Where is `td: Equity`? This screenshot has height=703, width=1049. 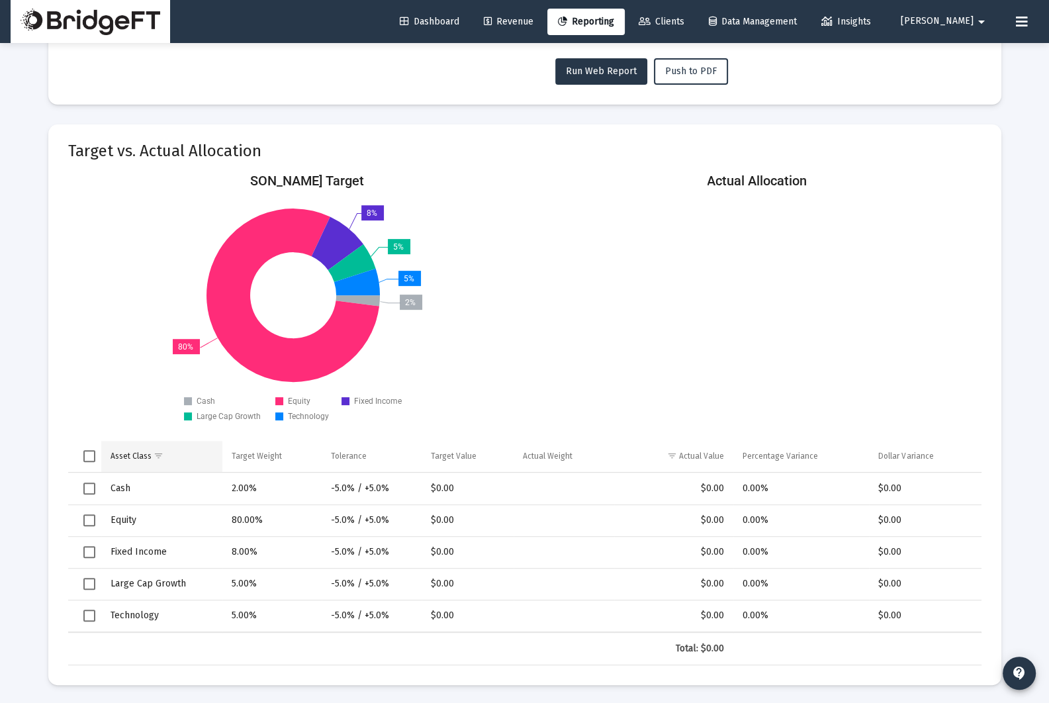
td: Equity is located at coordinates (161, 520).